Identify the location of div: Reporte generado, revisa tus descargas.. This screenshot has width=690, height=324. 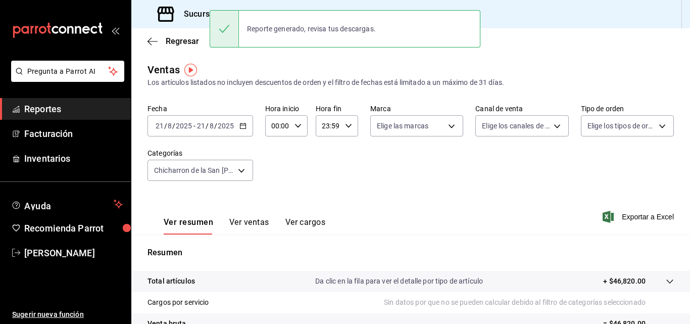
(311, 29).